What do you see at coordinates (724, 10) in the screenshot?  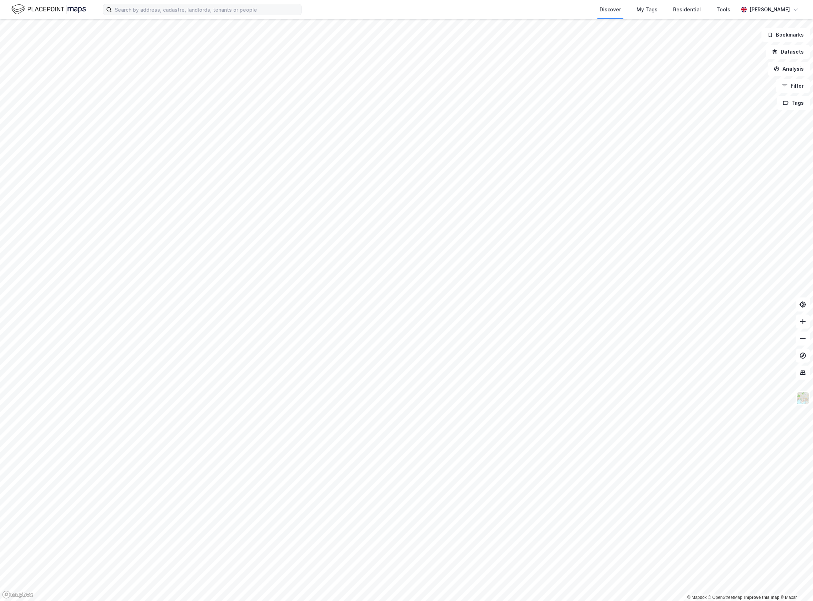 I see `div: Tools` at bounding box center [724, 10].